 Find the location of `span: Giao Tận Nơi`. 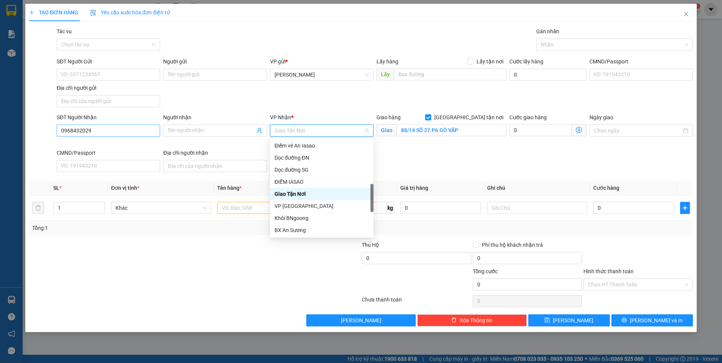

span: Giao Tận Nơi is located at coordinates (322, 131).